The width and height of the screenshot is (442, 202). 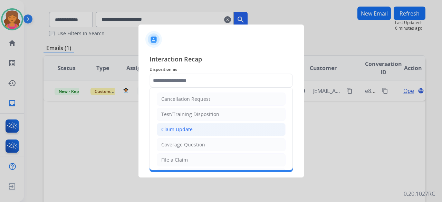 What do you see at coordinates (175, 160) in the screenshot?
I see `div: File a Claim` at bounding box center [175, 160].